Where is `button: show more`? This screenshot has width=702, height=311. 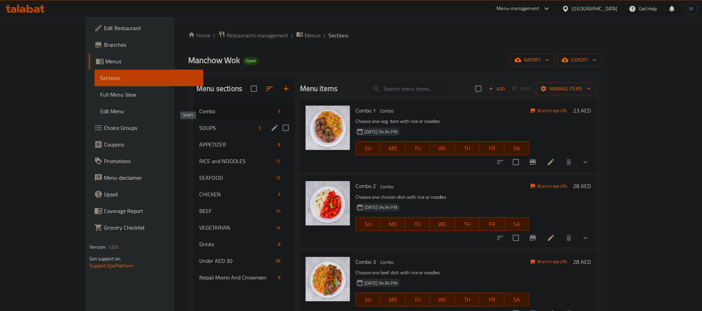
button: show more is located at coordinates (585, 162).